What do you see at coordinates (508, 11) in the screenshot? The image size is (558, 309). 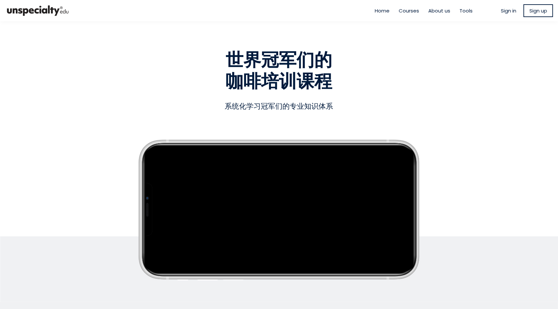 I see `a: Sign in` at bounding box center [508, 11].